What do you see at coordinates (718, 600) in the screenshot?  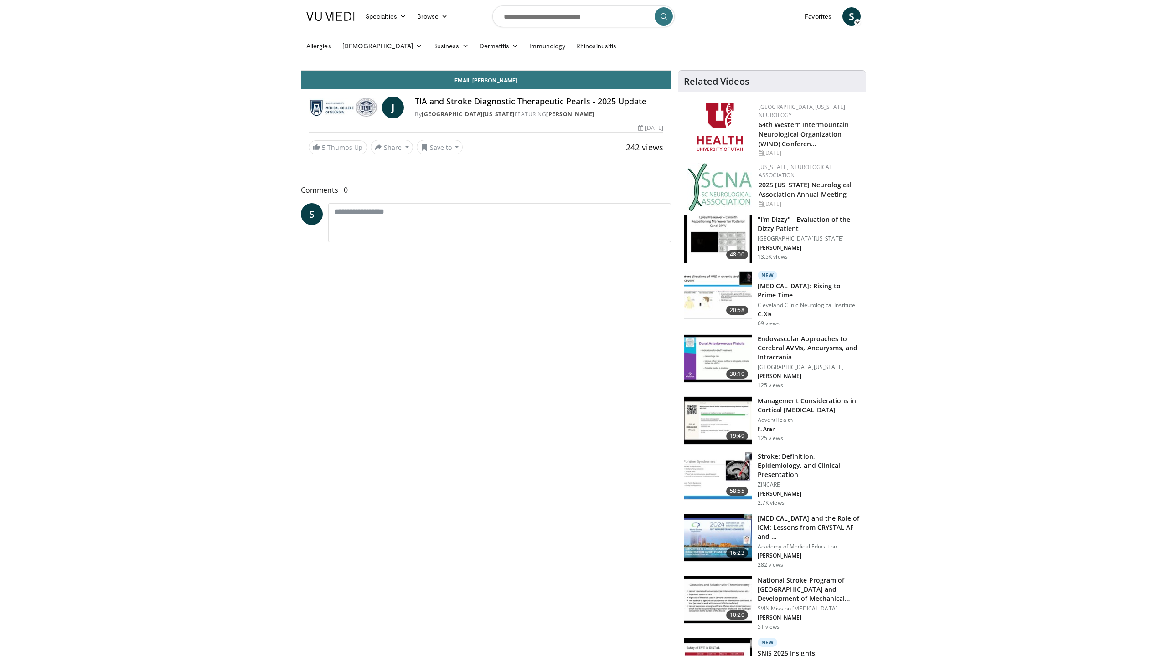 I see `img: 7f5e6e4e-601e-4d36-9e50-26b8d3ed26c7.150x105_q85_crop-smart_upscale.jpg` at bounding box center [718, 600].